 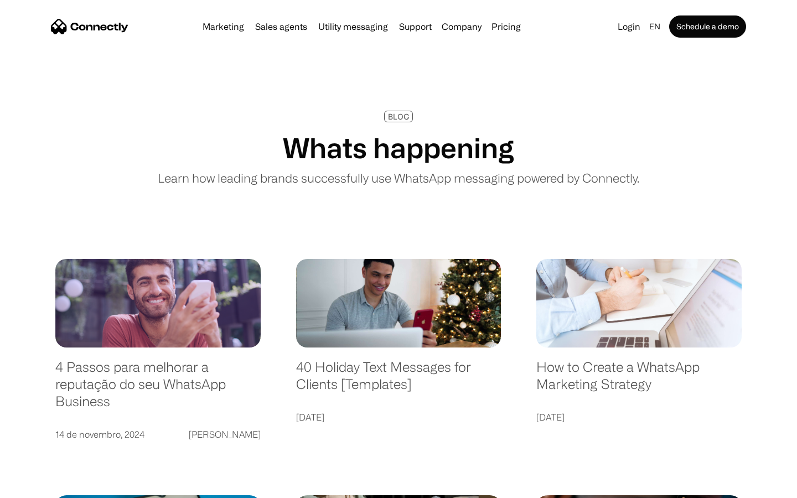 I want to click on div: Company, so click(x=462, y=27).